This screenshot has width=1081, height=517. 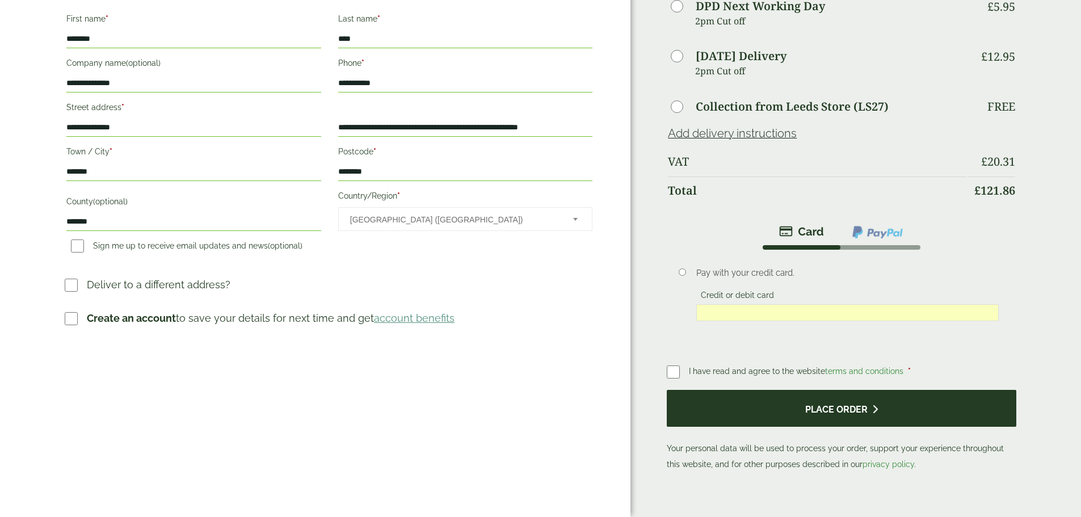 I want to click on img: ppcp-gateway.png, so click(x=877, y=232).